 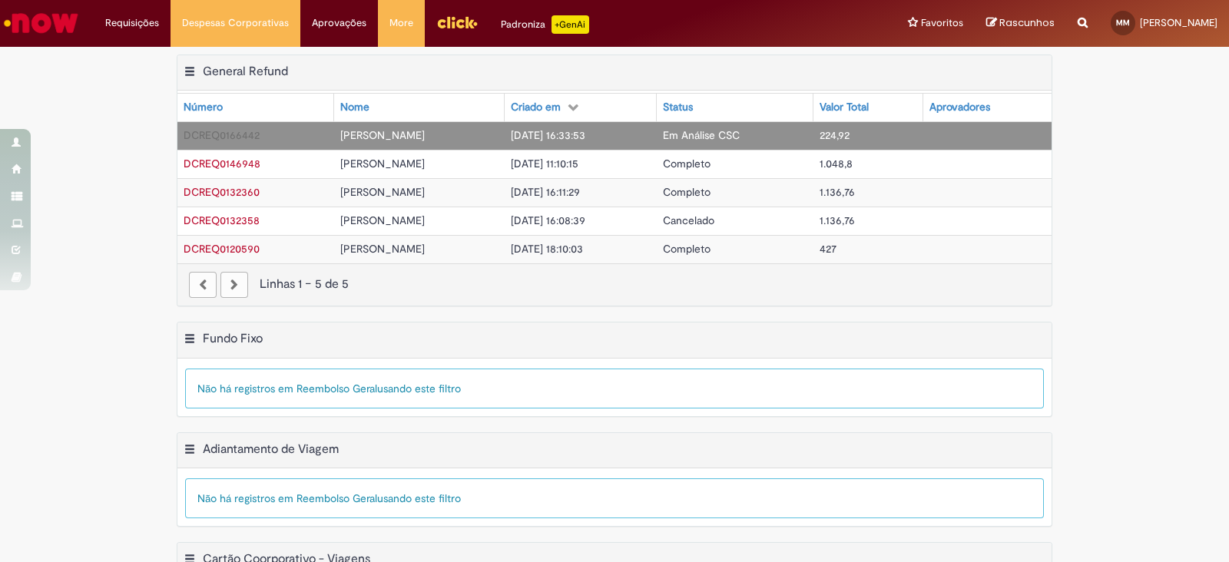 What do you see at coordinates (701, 135) in the screenshot?
I see `span: Em Análise CSC` at bounding box center [701, 135].